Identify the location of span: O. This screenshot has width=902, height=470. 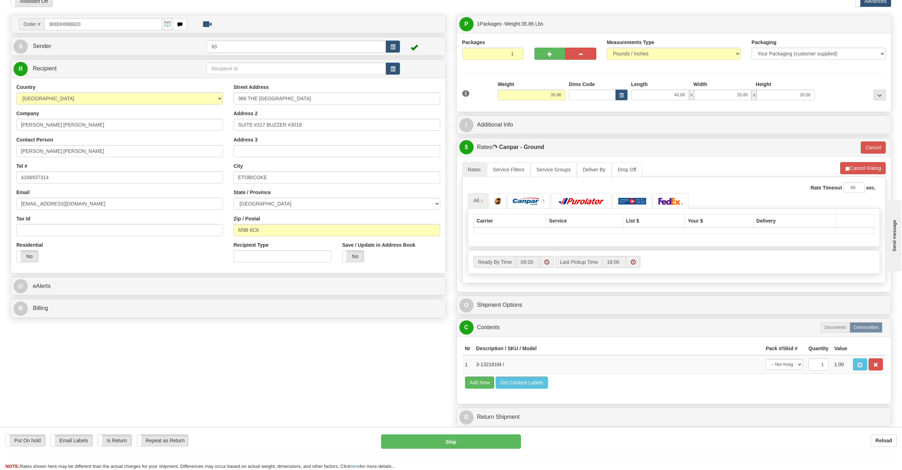
(466, 305).